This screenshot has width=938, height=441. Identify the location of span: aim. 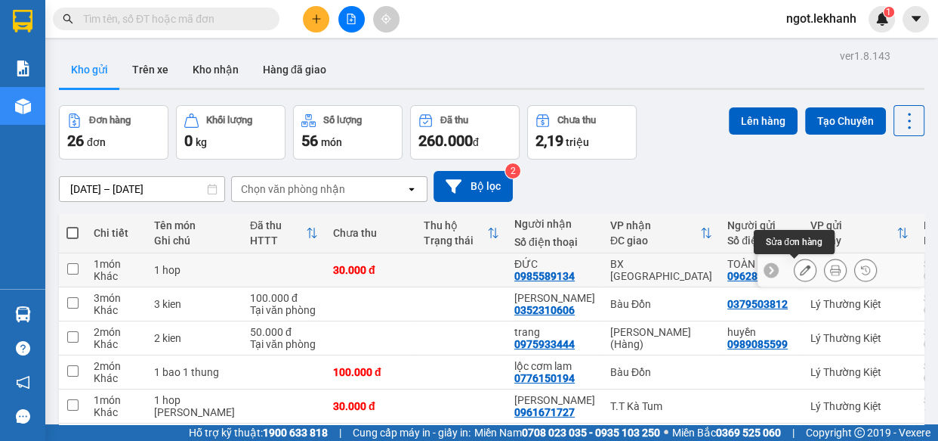
(386, 19).